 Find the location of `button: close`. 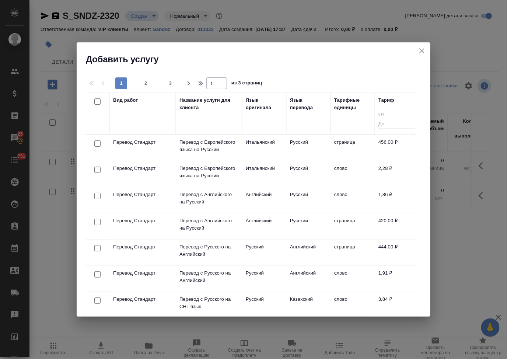

button: close is located at coordinates (422, 51).